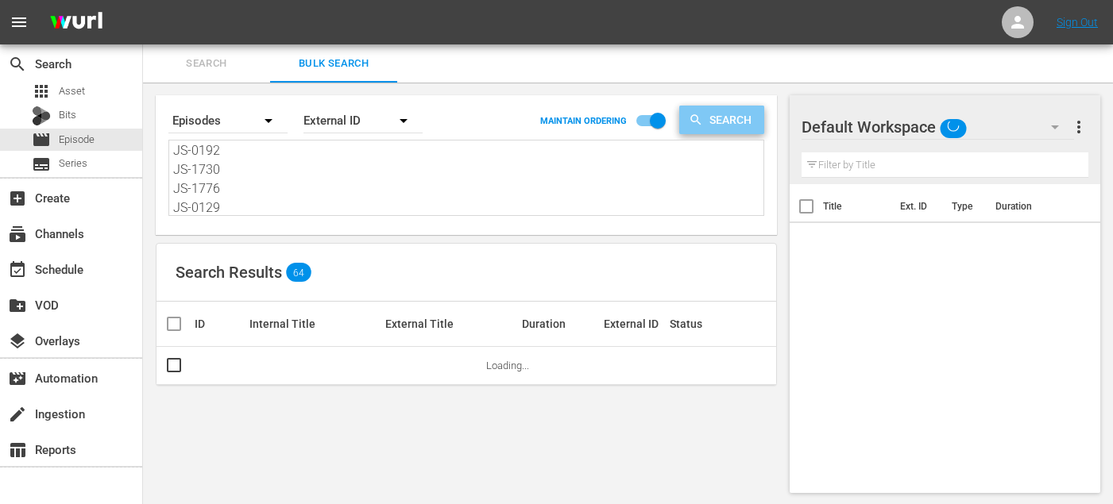 This screenshot has width=1113, height=504. I want to click on span: menu, so click(19, 22).